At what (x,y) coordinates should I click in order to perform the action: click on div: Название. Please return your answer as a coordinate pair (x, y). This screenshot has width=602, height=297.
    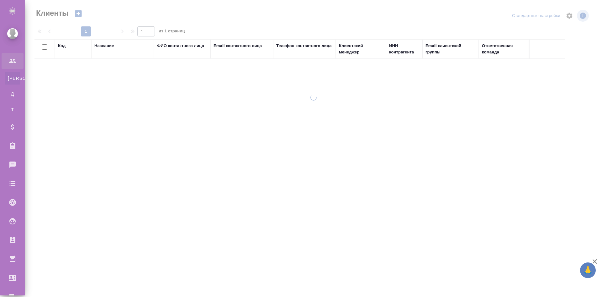
    Looking at the image, I should click on (104, 46).